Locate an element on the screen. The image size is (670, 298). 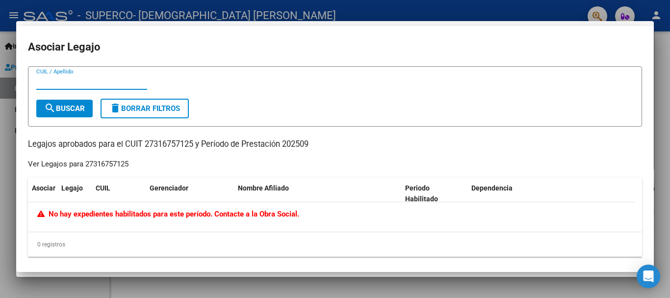
datatable-header-cell: Legajo is located at coordinates (75, 194).